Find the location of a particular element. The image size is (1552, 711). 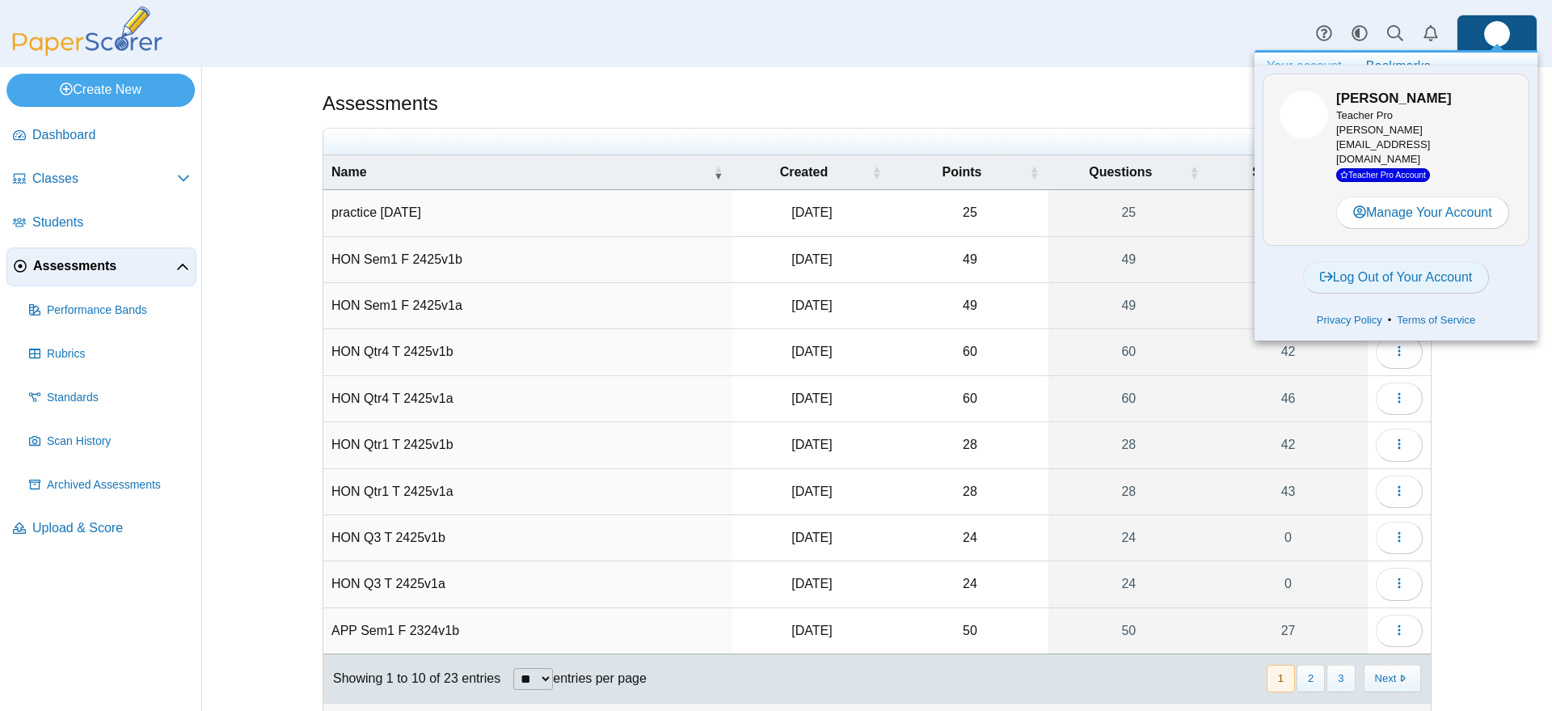

td: HON Qtr4 T 2425v1b is located at coordinates (528, 352).